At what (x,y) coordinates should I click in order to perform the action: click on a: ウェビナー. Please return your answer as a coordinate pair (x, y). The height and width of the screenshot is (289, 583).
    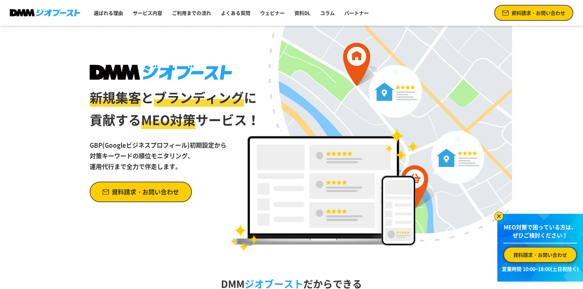
    Looking at the image, I should click on (272, 13).